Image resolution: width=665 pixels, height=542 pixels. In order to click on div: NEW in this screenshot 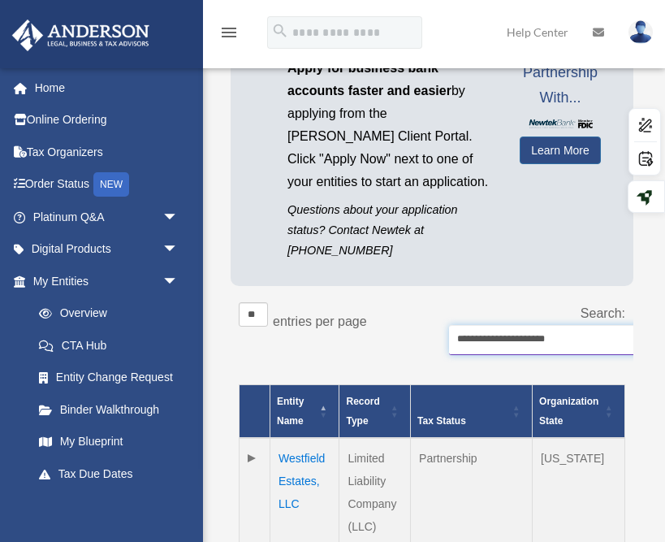, I will do `click(111, 184)`.